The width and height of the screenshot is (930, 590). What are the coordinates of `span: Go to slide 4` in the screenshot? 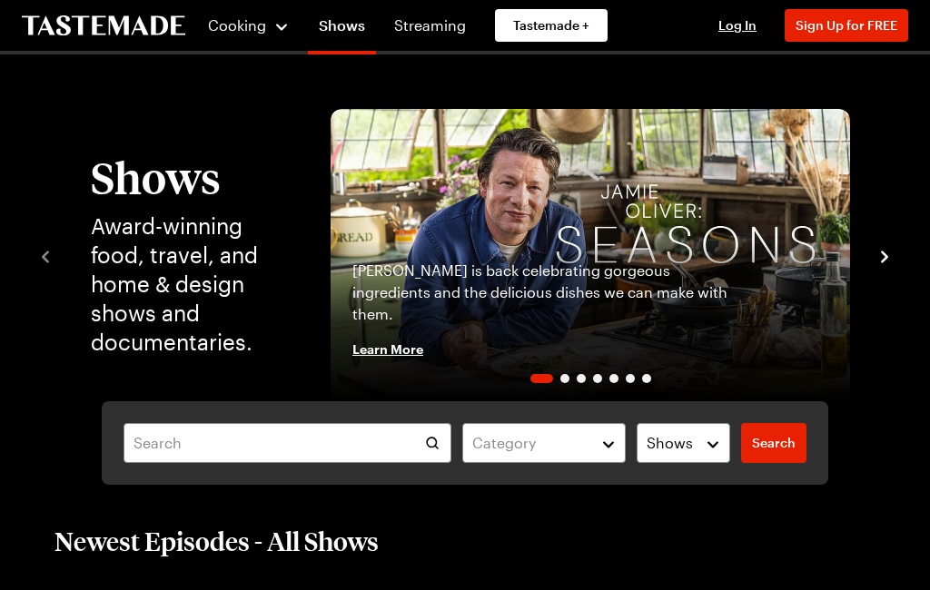 It's located at (598, 379).